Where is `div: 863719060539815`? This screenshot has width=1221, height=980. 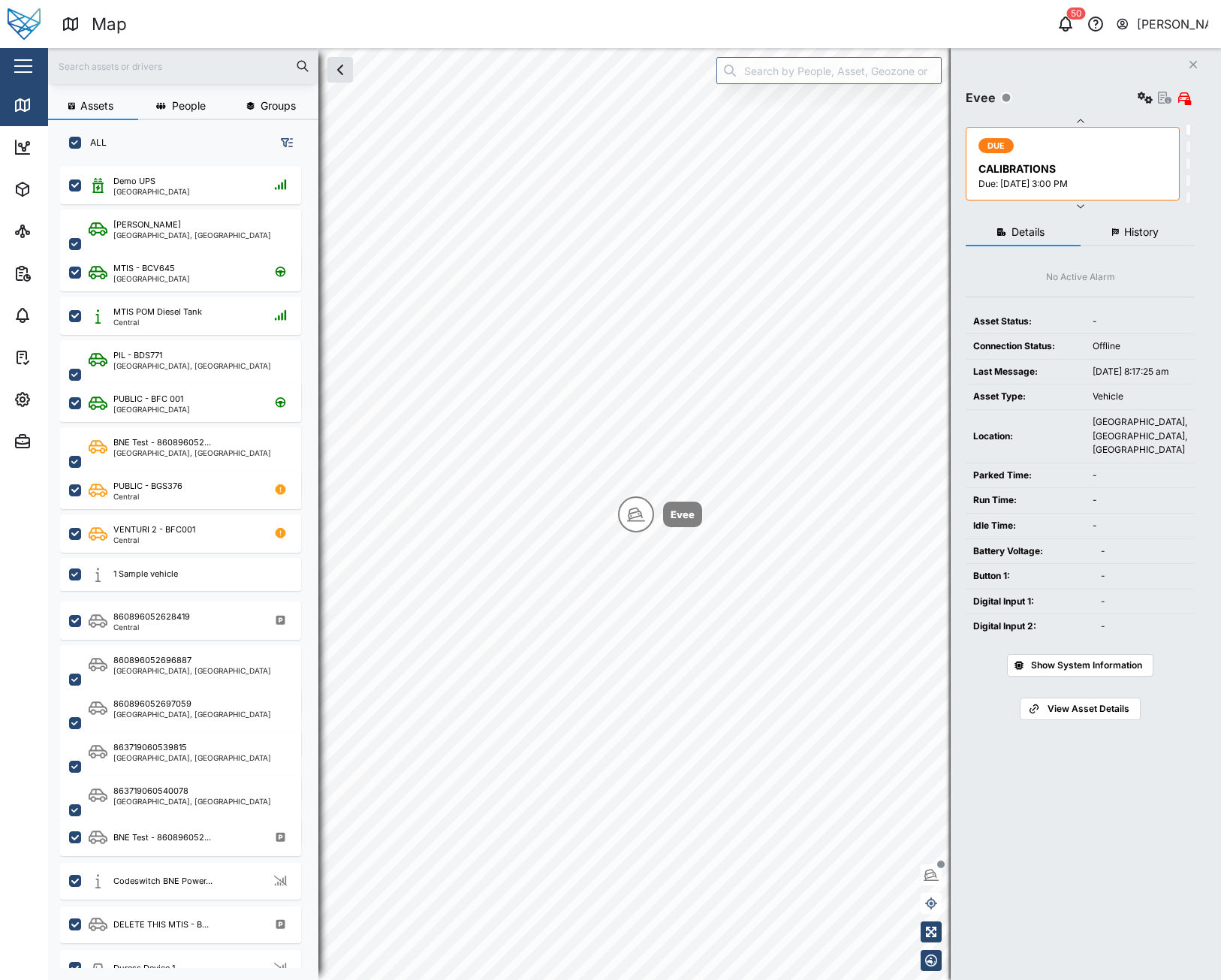 div: 863719060539815 is located at coordinates (150, 747).